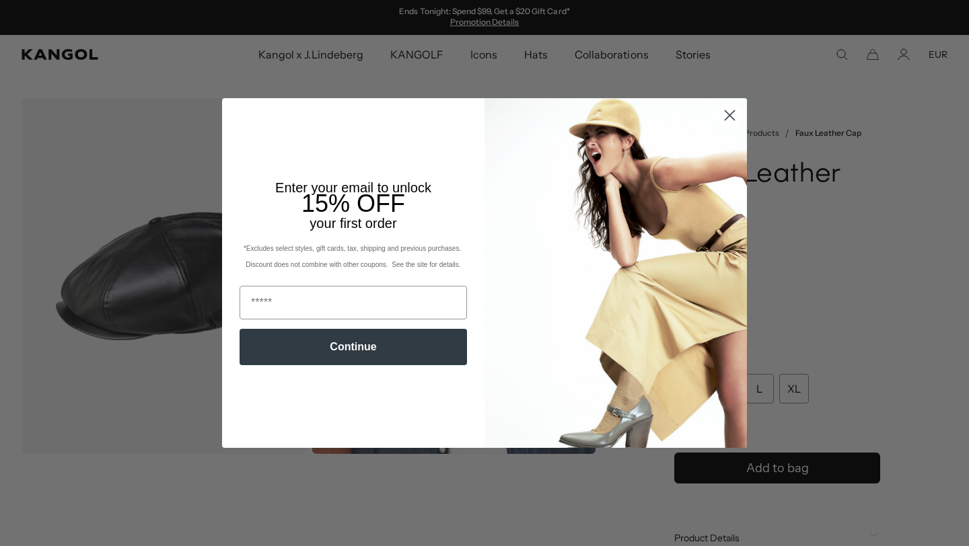 The width and height of the screenshot is (969, 546). I want to click on img: 93be19ad-e773-4382-80b9-c9d740c9197f.jpeg, so click(616, 273).